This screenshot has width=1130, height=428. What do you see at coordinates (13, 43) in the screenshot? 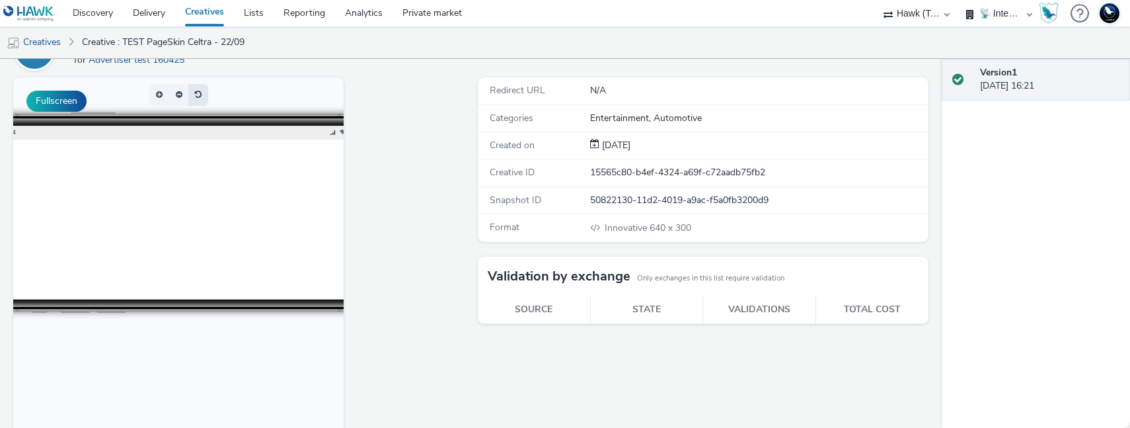
I see `img: mobile` at bounding box center [13, 43].